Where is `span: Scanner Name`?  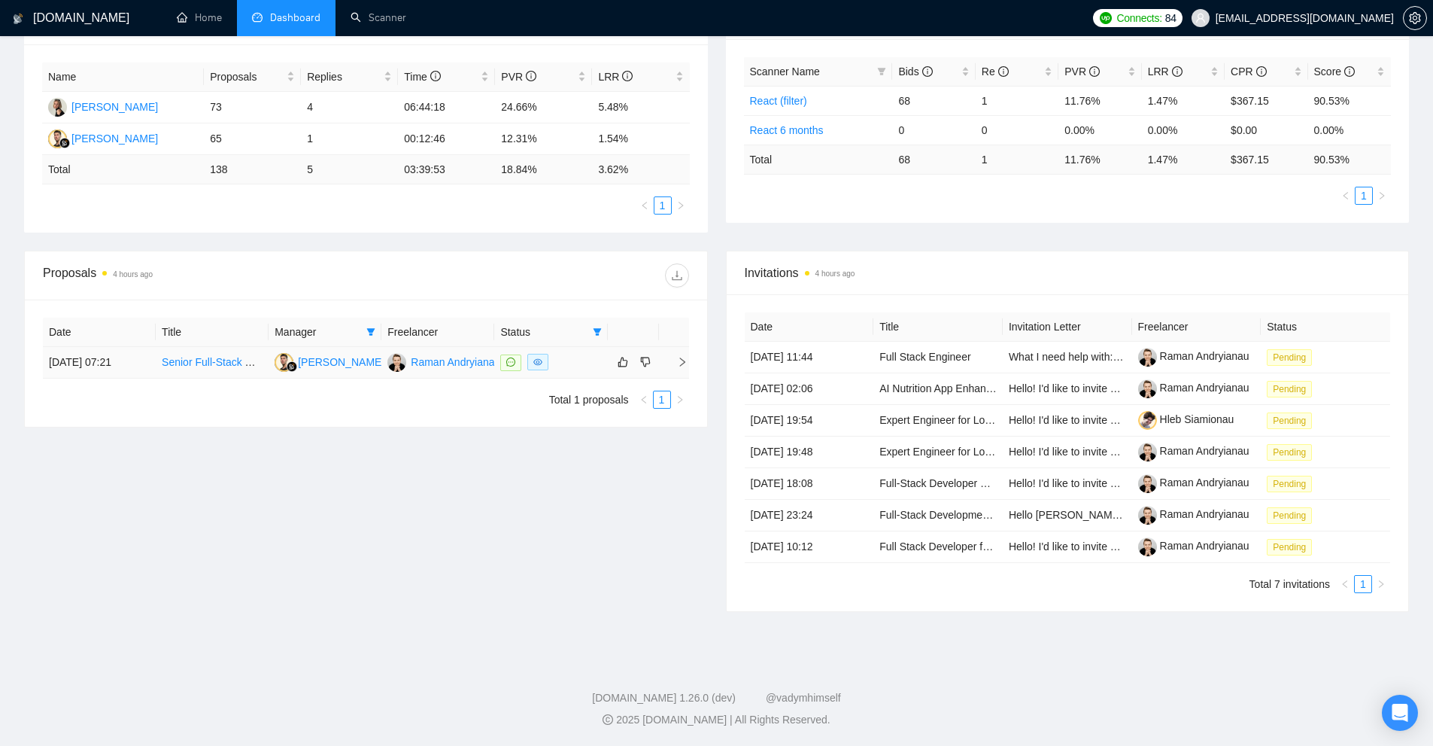
span: Scanner Name is located at coordinates (785, 71).